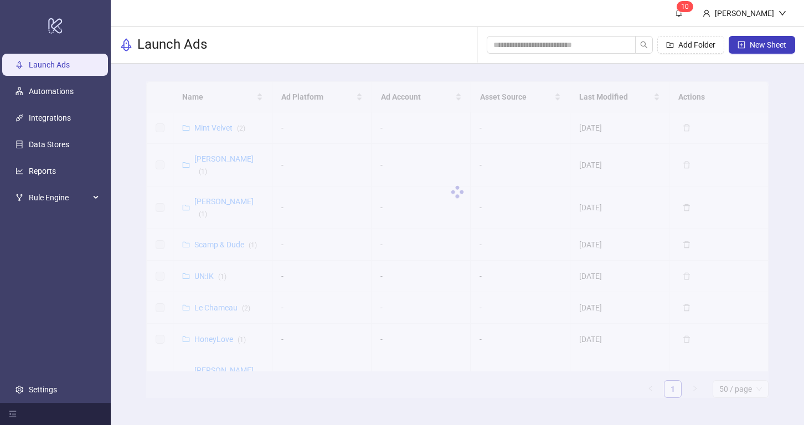  I want to click on span: plus-square, so click(741, 45).